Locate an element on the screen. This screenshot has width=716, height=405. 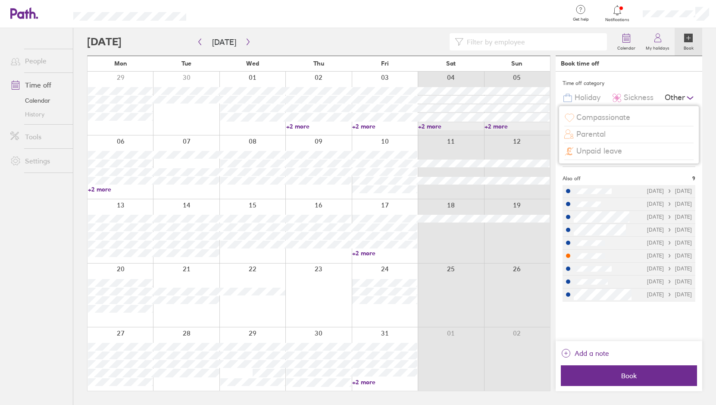
a: People is located at coordinates (38, 61).